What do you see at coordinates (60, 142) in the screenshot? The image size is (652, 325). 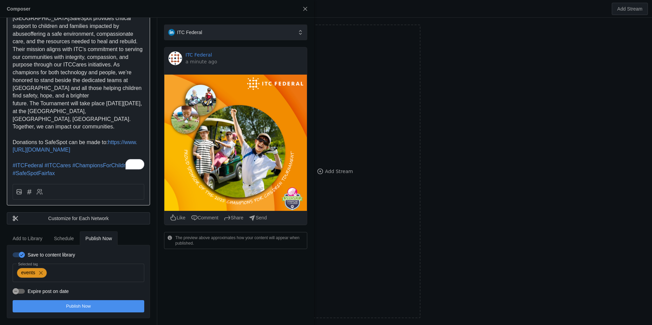 I see `span: Donations to SafeSpot can be made to:` at bounding box center [60, 142].